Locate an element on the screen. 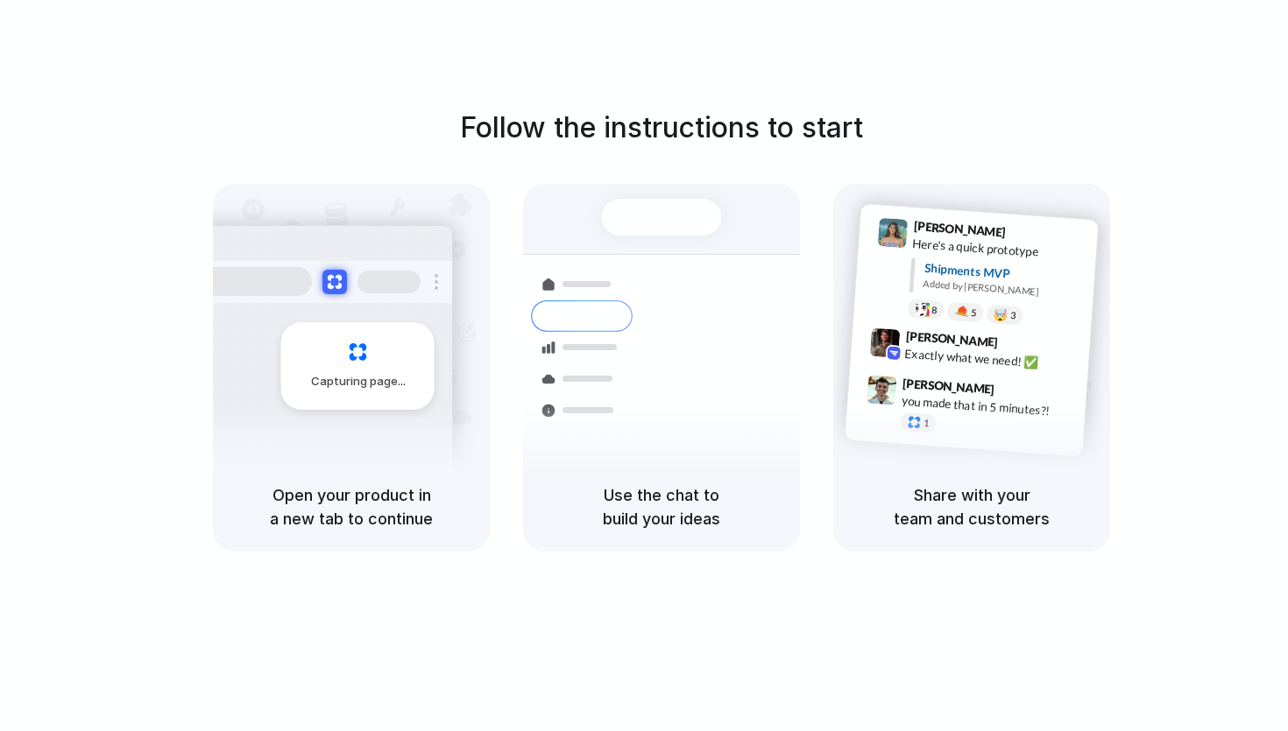 The width and height of the screenshot is (1288, 731). h5: Use the chat to build your ideas is located at coordinates (661, 507).